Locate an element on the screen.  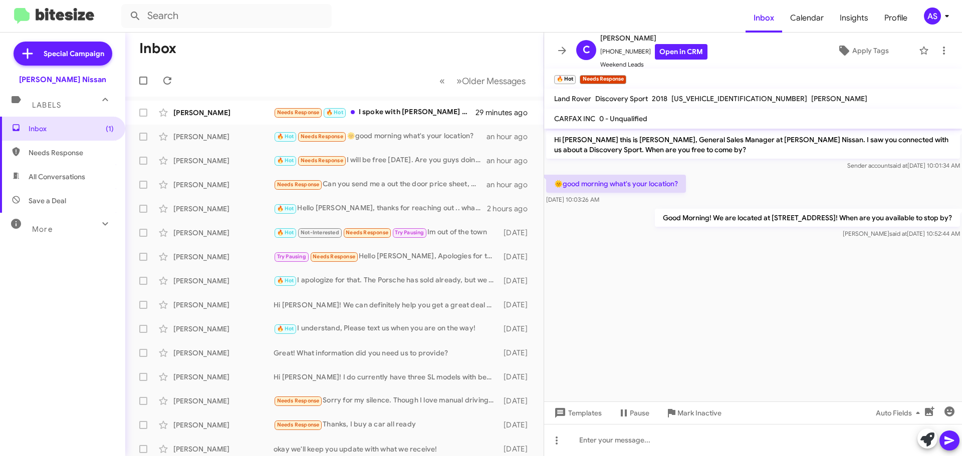
span: Land Rover is located at coordinates (573, 99).